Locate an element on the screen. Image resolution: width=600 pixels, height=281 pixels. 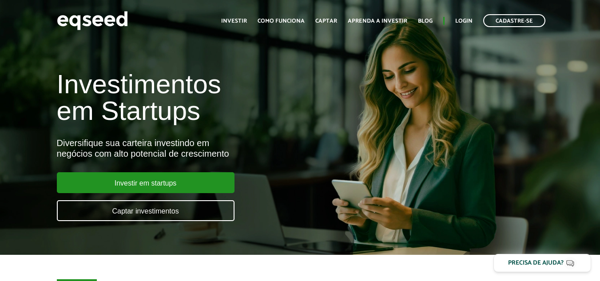
a: Blog is located at coordinates (425, 21).